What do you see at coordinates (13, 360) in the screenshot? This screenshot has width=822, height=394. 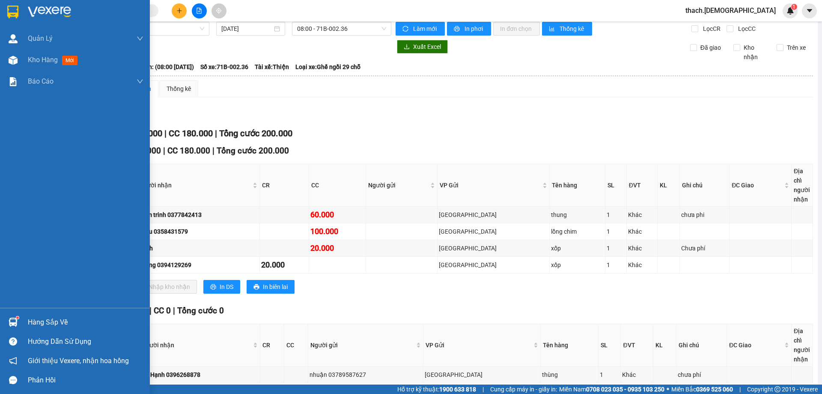 I see `span: notification` at bounding box center [13, 360].